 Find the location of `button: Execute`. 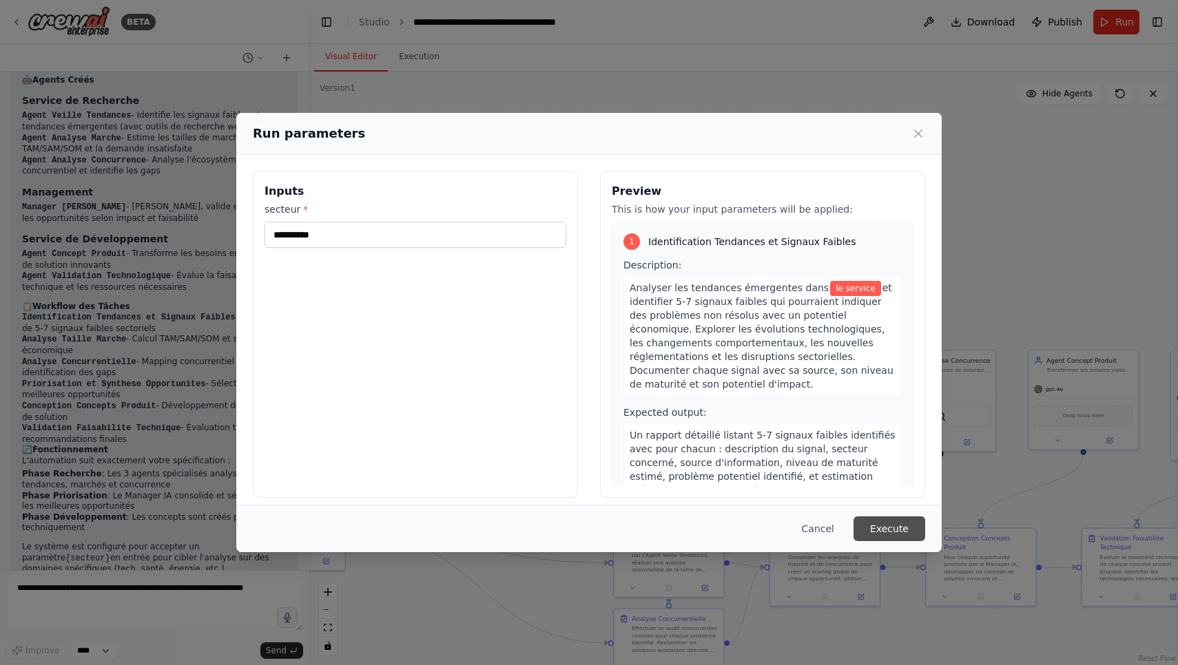

button: Execute is located at coordinates (889, 529).